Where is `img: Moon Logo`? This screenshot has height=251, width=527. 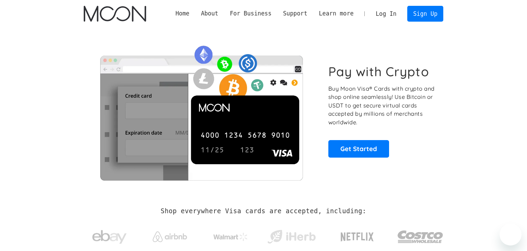 img: Moon Logo is located at coordinates (115, 14).